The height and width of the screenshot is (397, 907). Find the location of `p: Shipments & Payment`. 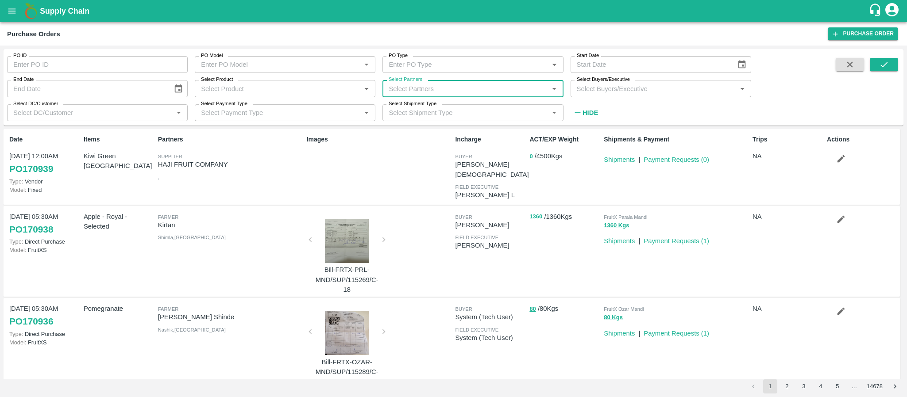

p: Shipments & Payment is located at coordinates (676, 139).